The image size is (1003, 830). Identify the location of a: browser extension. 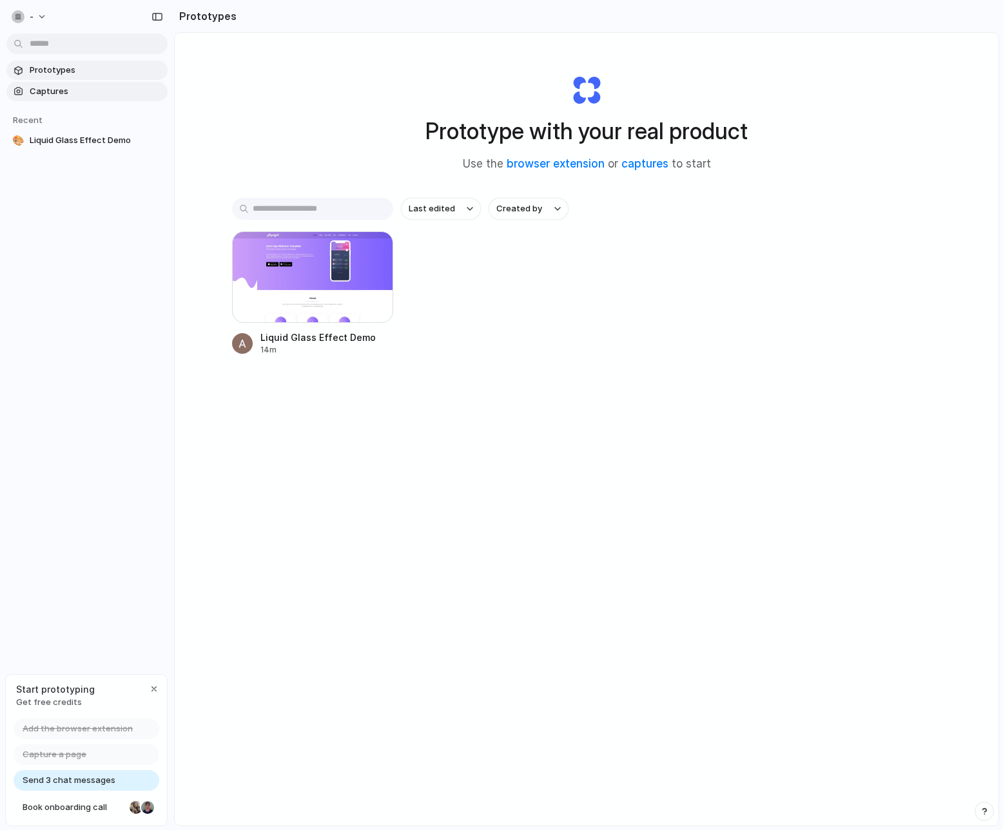
(555, 164).